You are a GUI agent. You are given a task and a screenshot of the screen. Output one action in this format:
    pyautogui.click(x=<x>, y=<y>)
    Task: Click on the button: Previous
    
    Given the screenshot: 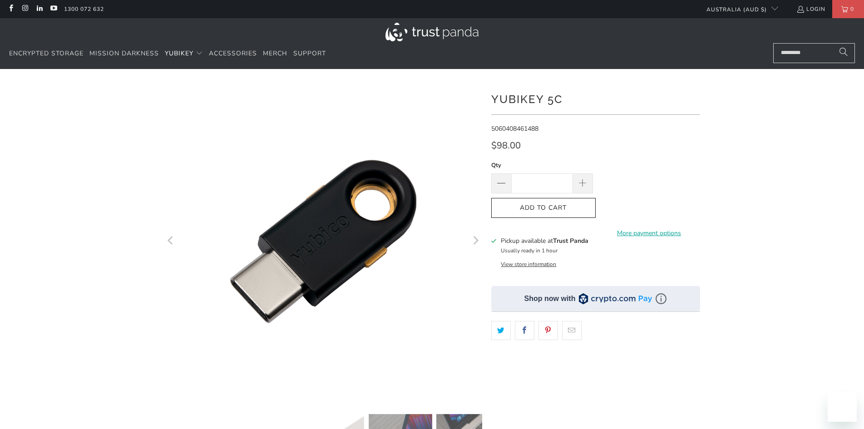 What is the action you would take?
    pyautogui.click(x=171, y=241)
    